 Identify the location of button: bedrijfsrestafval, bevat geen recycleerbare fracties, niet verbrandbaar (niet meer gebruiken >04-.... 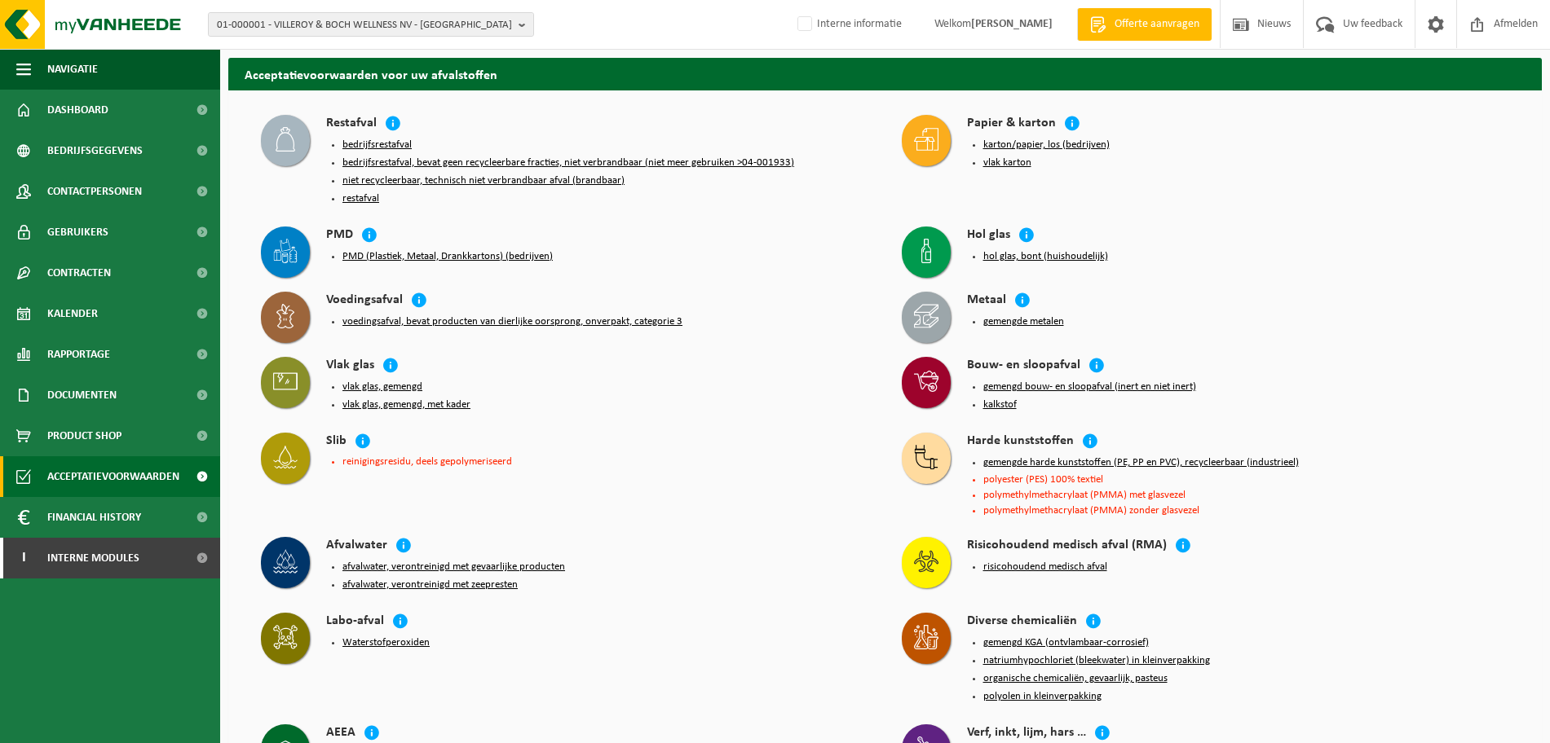
(568, 163).